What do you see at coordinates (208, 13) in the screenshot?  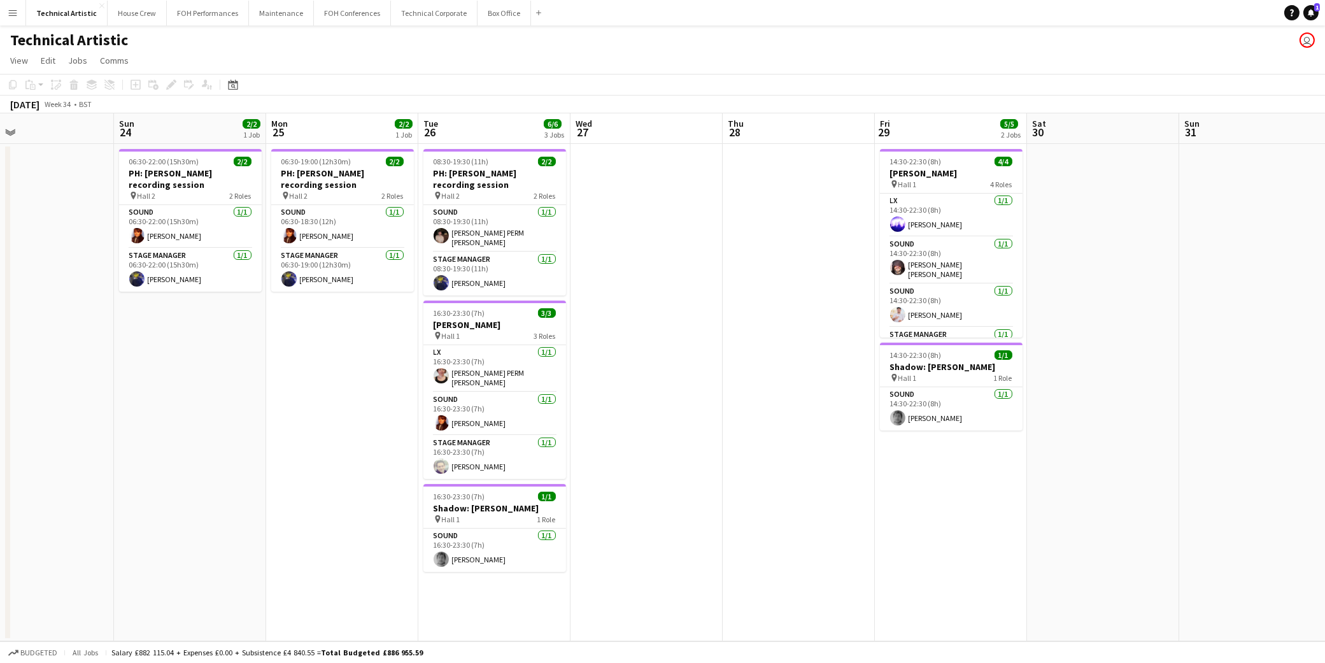 I see `button: FOH Performances` at bounding box center [208, 13].